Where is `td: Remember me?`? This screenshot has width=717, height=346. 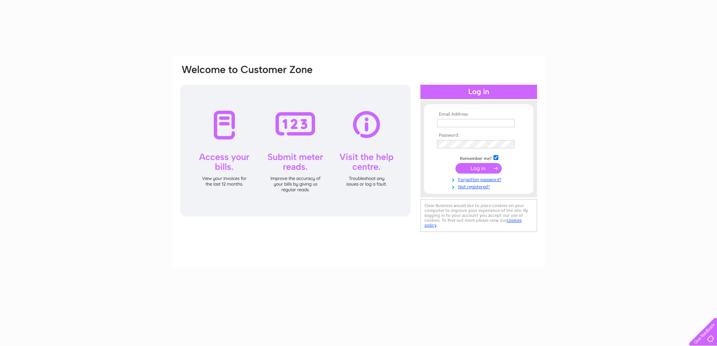
td: Remember me? is located at coordinates (479, 158).